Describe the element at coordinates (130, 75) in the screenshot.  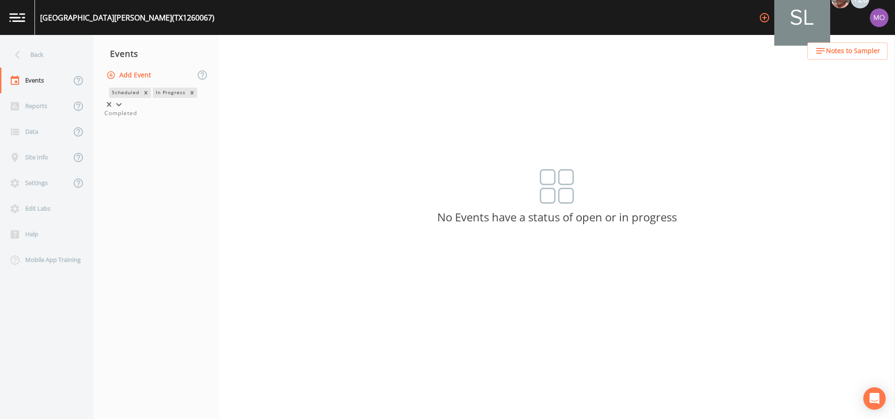
I see `button: Add Event` at that location.